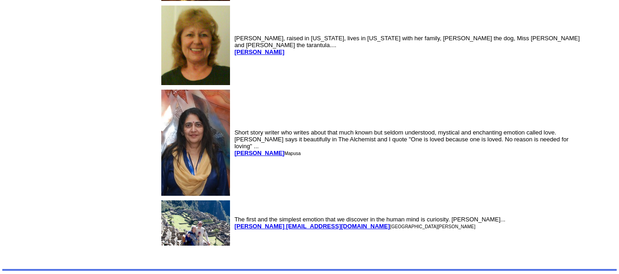 The height and width of the screenshot is (274, 619). I want to click on font: Short story writer who writes about that much known but seldom understood, mystical and enchantin..., so click(401, 143).